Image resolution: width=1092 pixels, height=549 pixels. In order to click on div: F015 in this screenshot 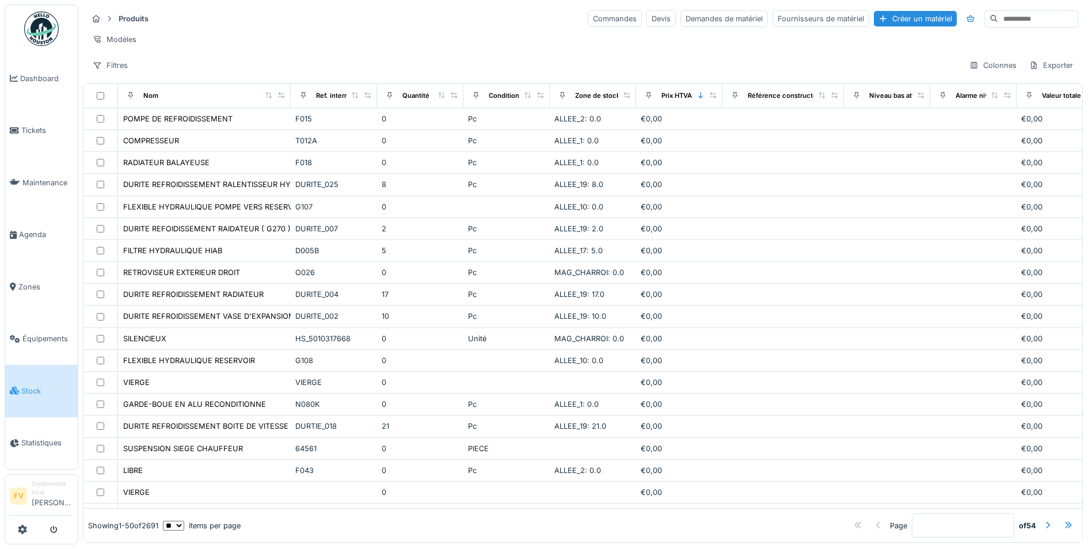, I will do `click(334, 119)`.